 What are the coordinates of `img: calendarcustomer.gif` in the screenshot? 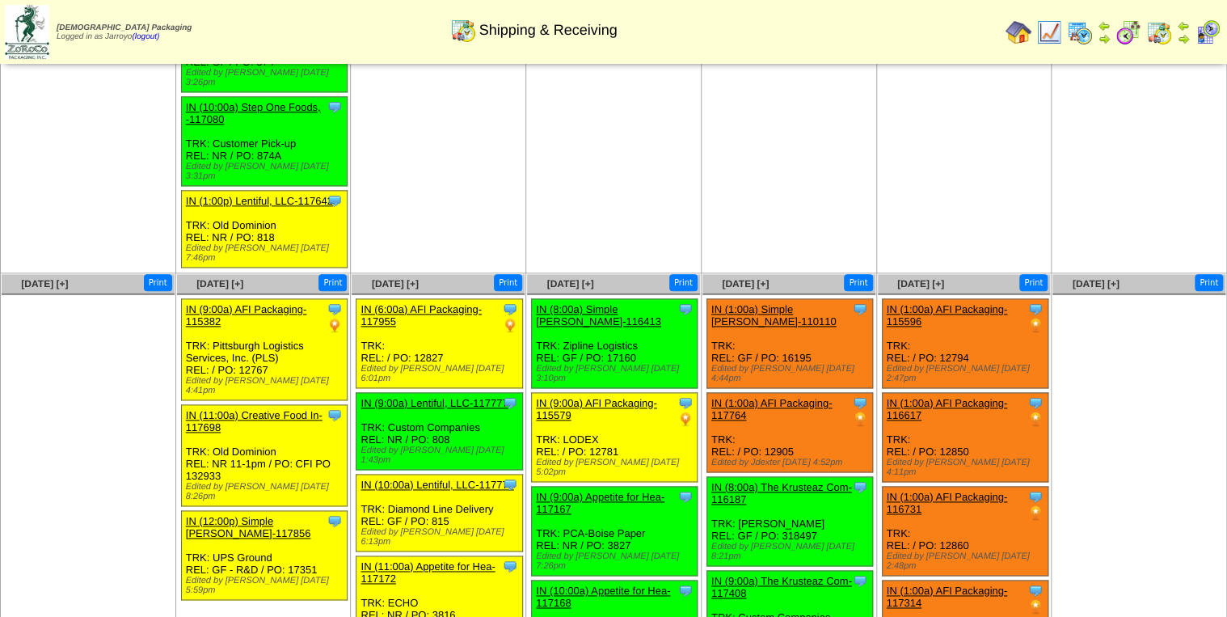 It's located at (1207, 32).